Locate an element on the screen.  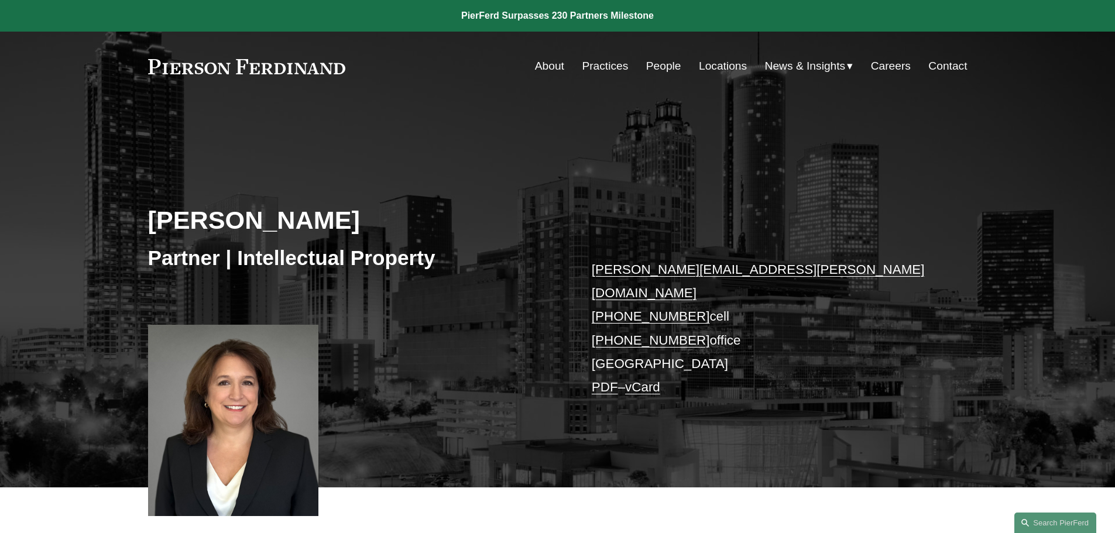
h3: Partner | Intellectual Property is located at coordinates (353, 258).